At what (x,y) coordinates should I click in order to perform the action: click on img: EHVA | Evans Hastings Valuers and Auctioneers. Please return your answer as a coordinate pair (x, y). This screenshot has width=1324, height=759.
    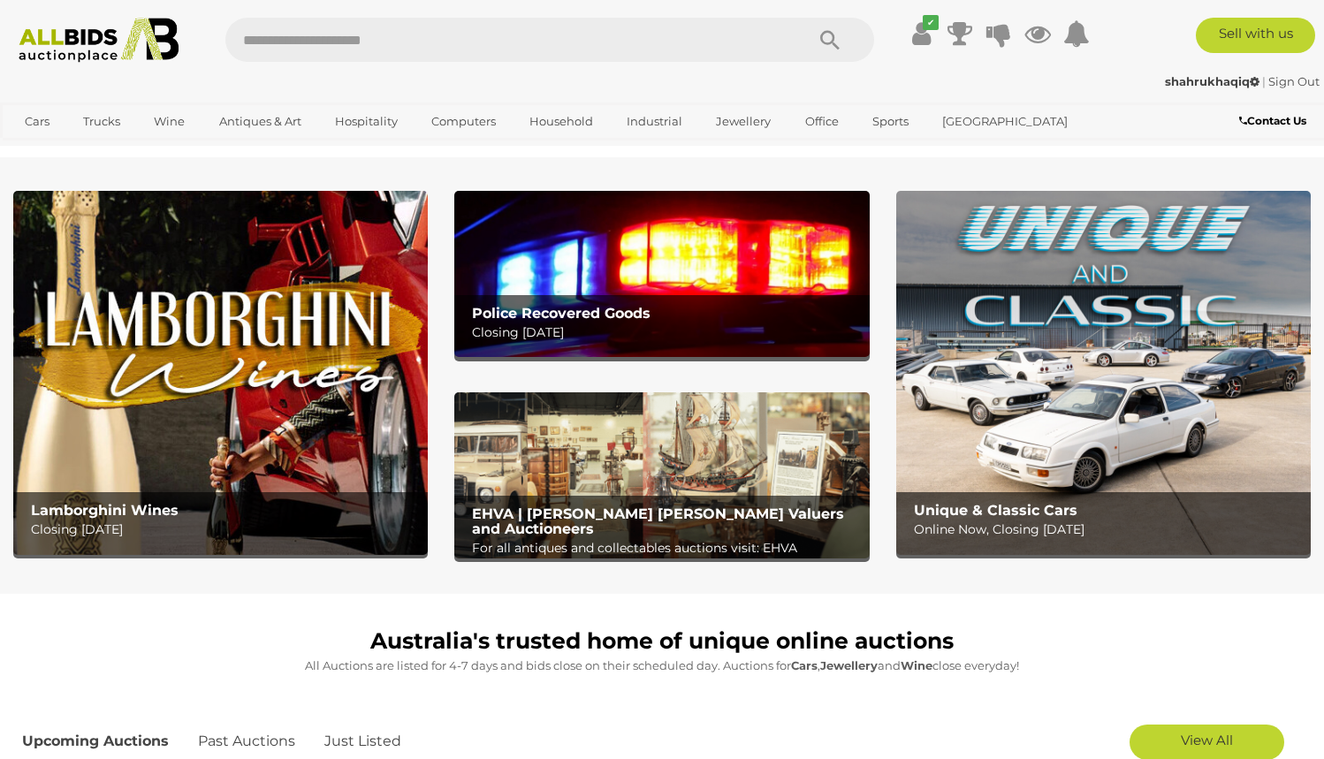
    Looking at the image, I should click on (661, 476).